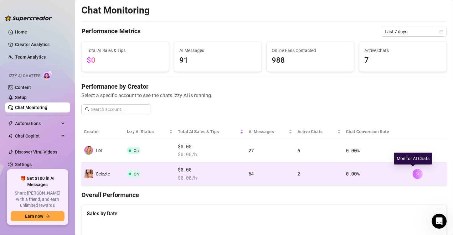 The image size is (453, 235). I want to click on h2: Chat Monitoring, so click(115, 10).